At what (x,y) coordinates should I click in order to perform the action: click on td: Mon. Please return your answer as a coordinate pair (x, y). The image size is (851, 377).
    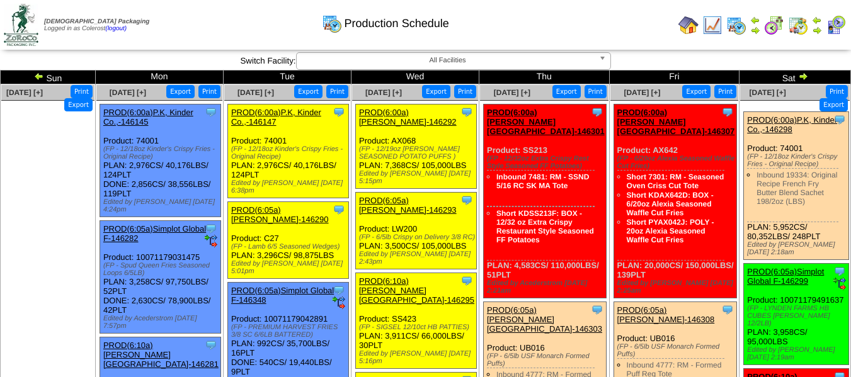
    Looking at the image, I should click on (159, 77).